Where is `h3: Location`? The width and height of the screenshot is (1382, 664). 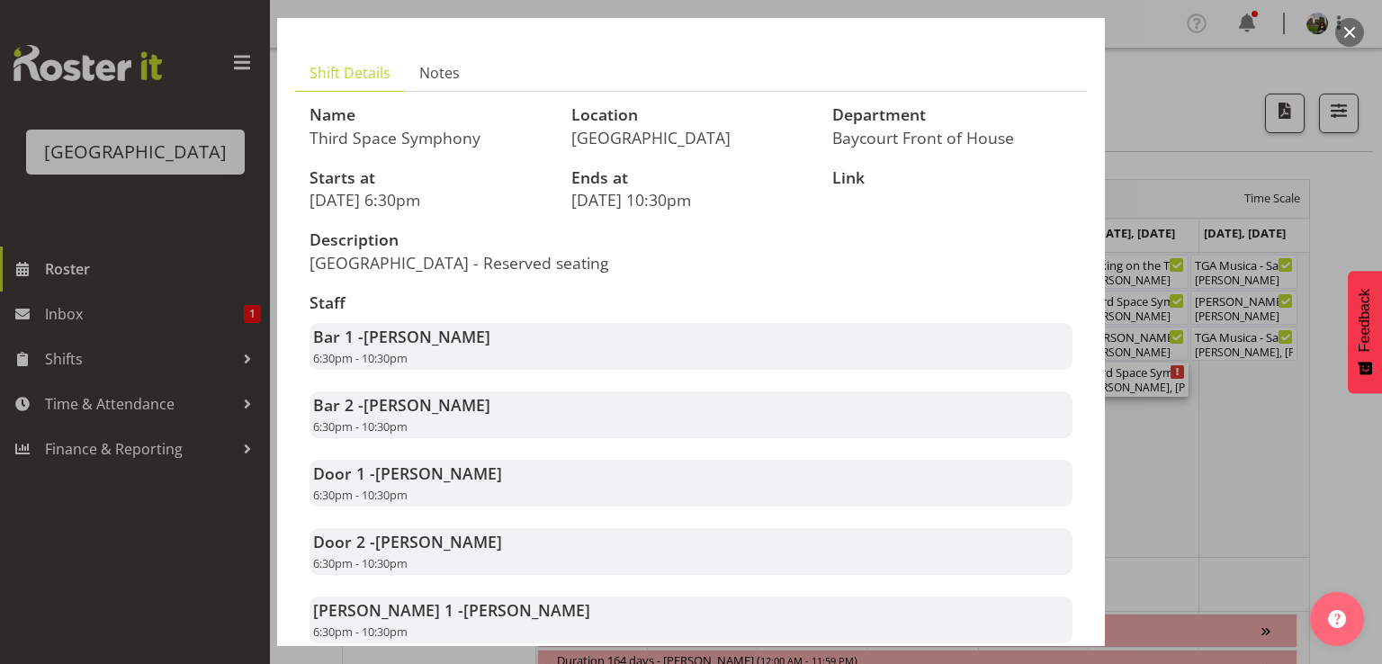 h3: Location is located at coordinates (691, 115).